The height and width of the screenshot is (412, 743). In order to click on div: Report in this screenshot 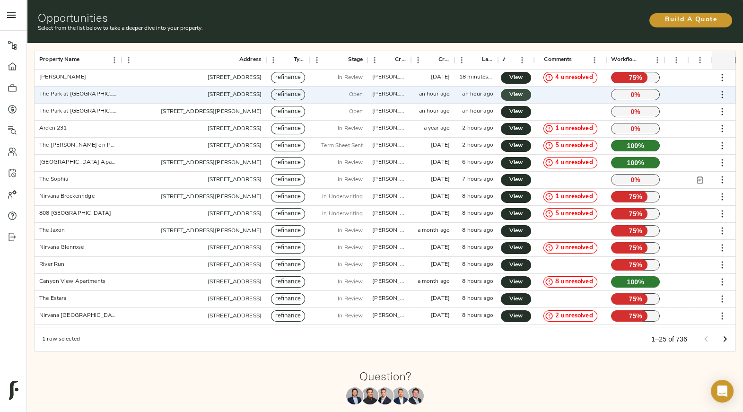, I will do `click(700, 60)`.